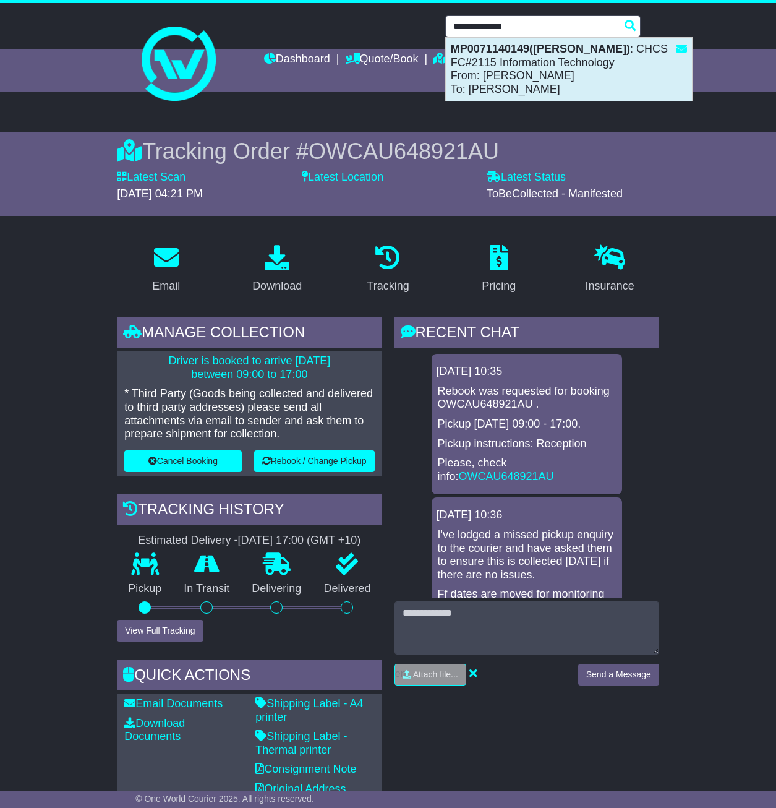 This screenshot has height=808, width=776. Describe the element at coordinates (404, 151) in the screenshot. I see `span: OWCAU648921AU` at that location.